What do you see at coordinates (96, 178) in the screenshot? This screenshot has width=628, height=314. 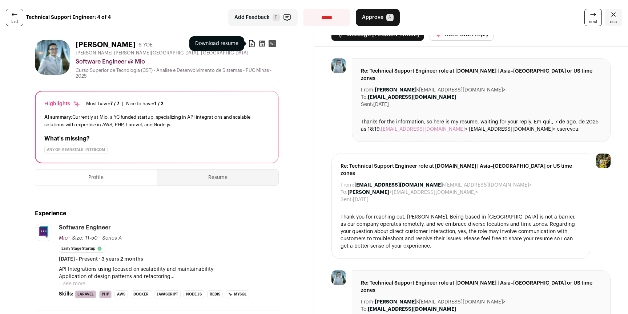 I see `button: Profile` at bounding box center [96, 178].